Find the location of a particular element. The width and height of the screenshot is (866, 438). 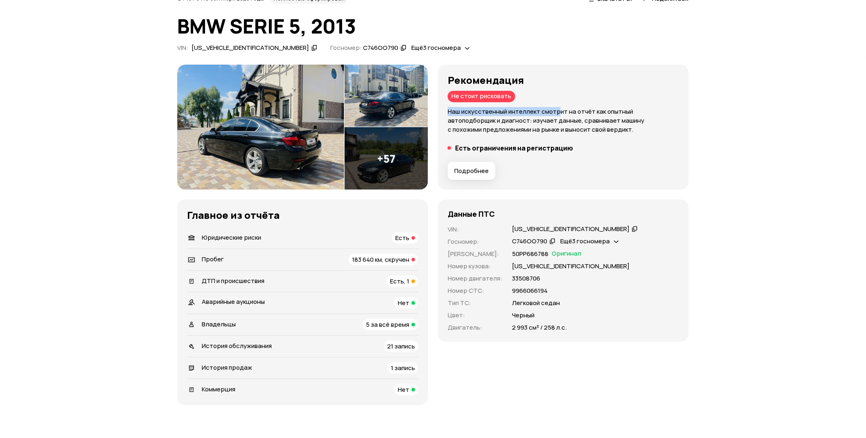

div: Не стоит рисковать is located at coordinates (481, 97).